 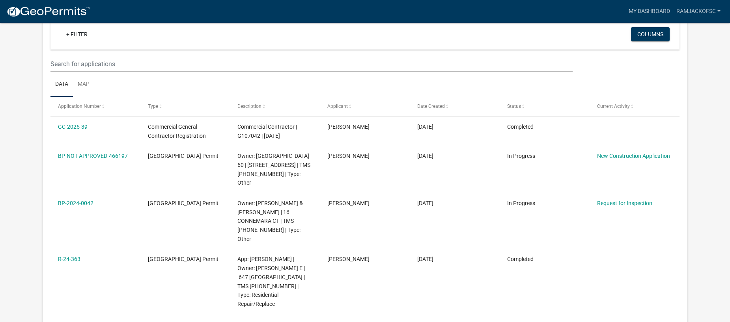 What do you see at coordinates (634, 106) in the screenshot?
I see `datatable-header-cell: Current Activity` at bounding box center [634, 106].